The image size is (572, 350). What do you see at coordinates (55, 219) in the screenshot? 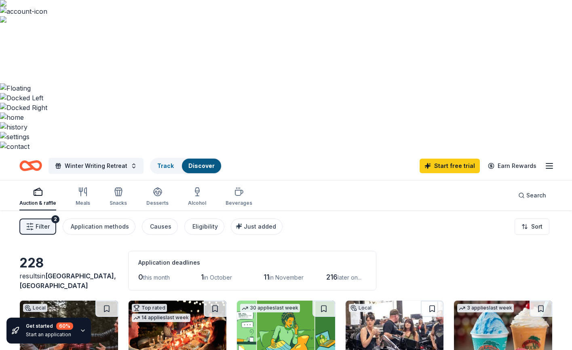
I see `div: 2` at bounding box center [55, 219].